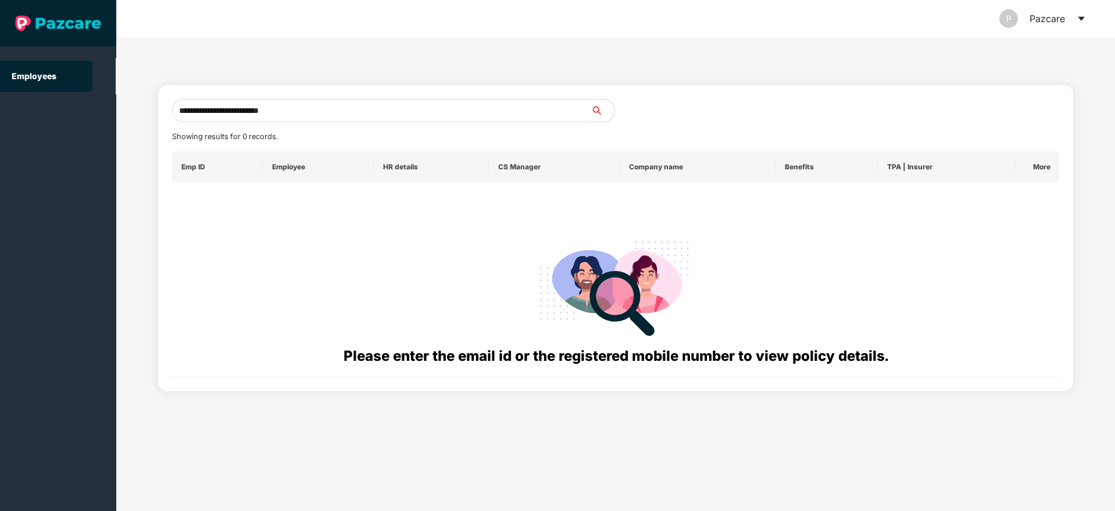 The image size is (1115, 511). What do you see at coordinates (318, 167) in the screenshot?
I see `th: Employee` at bounding box center [318, 167].